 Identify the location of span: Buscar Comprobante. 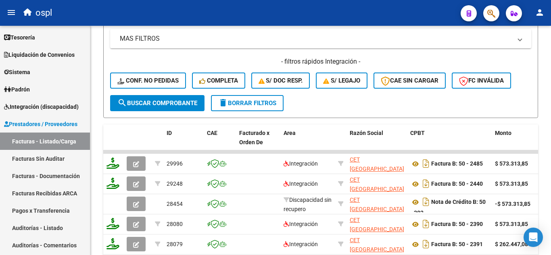
(157, 103).